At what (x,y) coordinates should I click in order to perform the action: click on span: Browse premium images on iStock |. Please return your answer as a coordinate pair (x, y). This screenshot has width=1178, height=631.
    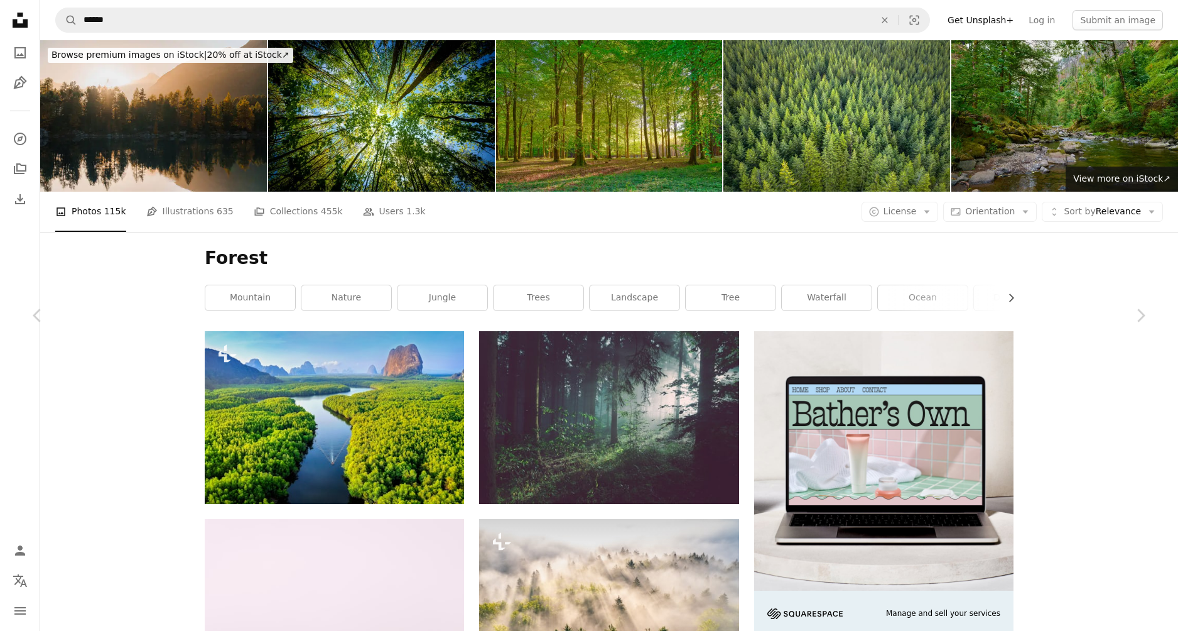
    Looking at the image, I should click on (129, 55).